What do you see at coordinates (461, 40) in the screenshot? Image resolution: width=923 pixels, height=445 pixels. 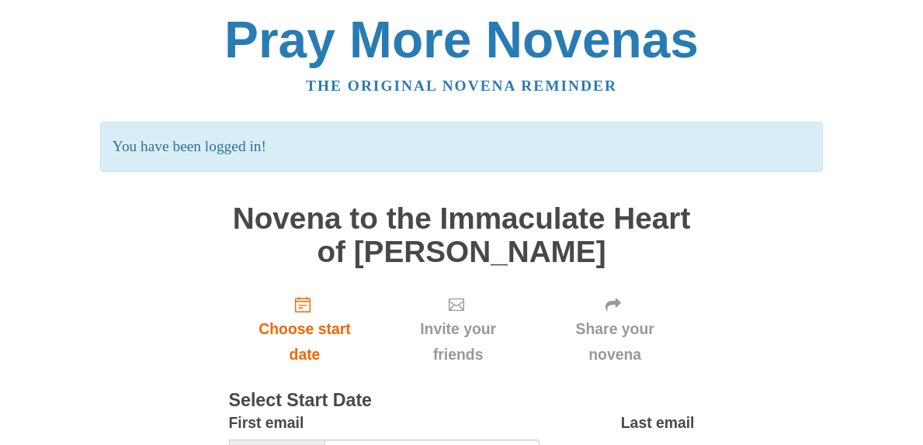 I see `a: Pray More Novenas` at bounding box center [461, 40].